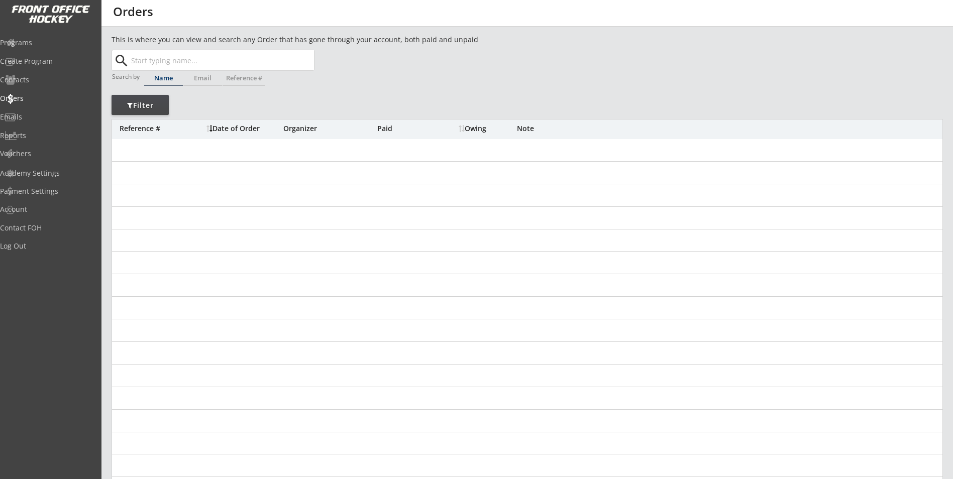  Describe the element at coordinates (222, 60) in the screenshot. I see `input: Start typing name...` at that location.